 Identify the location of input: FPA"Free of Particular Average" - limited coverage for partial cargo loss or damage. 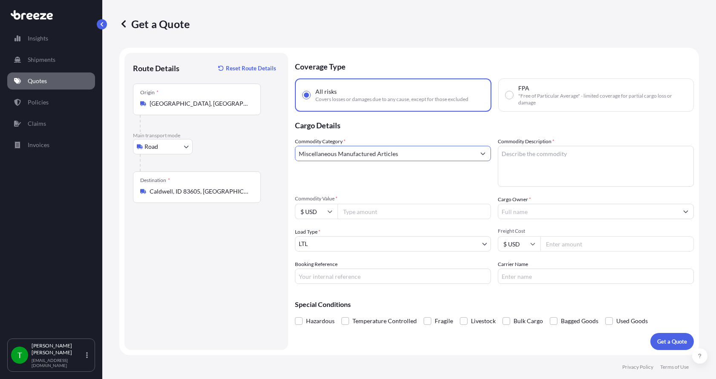
(509, 95).